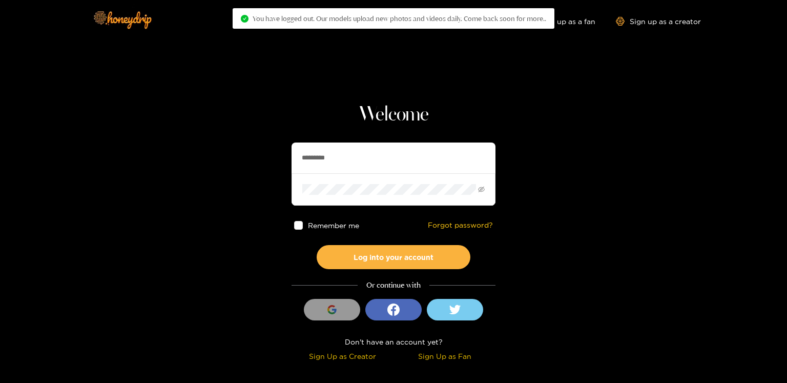 This screenshot has width=787, height=383. I want to click on div: Don't have an account yet?, so click(394, 341).